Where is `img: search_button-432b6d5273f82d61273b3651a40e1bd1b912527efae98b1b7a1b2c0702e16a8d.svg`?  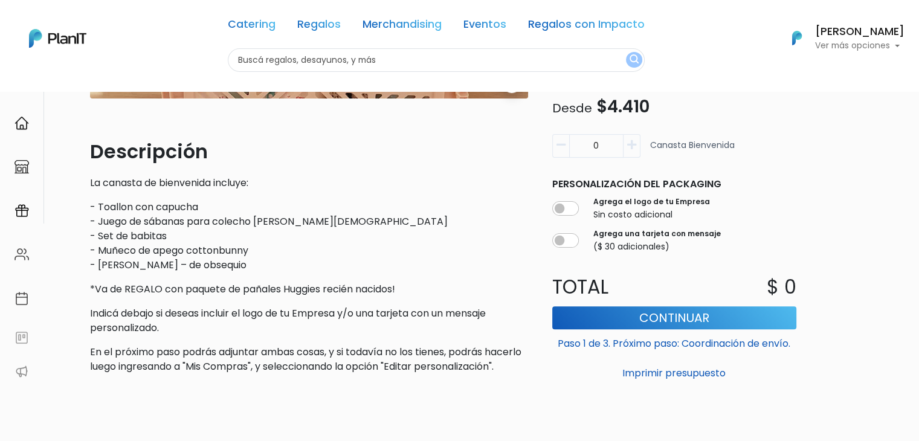
img: search_button-432b6d5273f82d61273b3651a40e1bd1b912527efae98b1b7a1b2c0702e16a8d.svg is located at coordinates (634, 60).